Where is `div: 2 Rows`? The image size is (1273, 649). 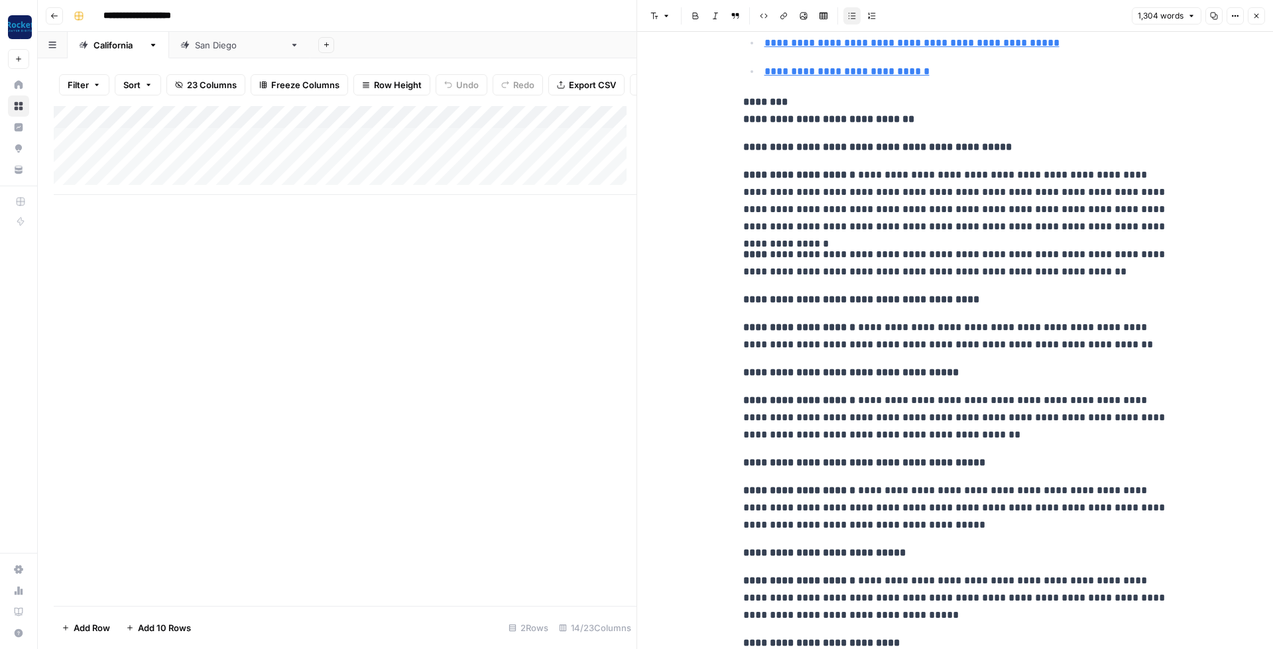
div: 2 Rows is located at coordinates (528, 628).